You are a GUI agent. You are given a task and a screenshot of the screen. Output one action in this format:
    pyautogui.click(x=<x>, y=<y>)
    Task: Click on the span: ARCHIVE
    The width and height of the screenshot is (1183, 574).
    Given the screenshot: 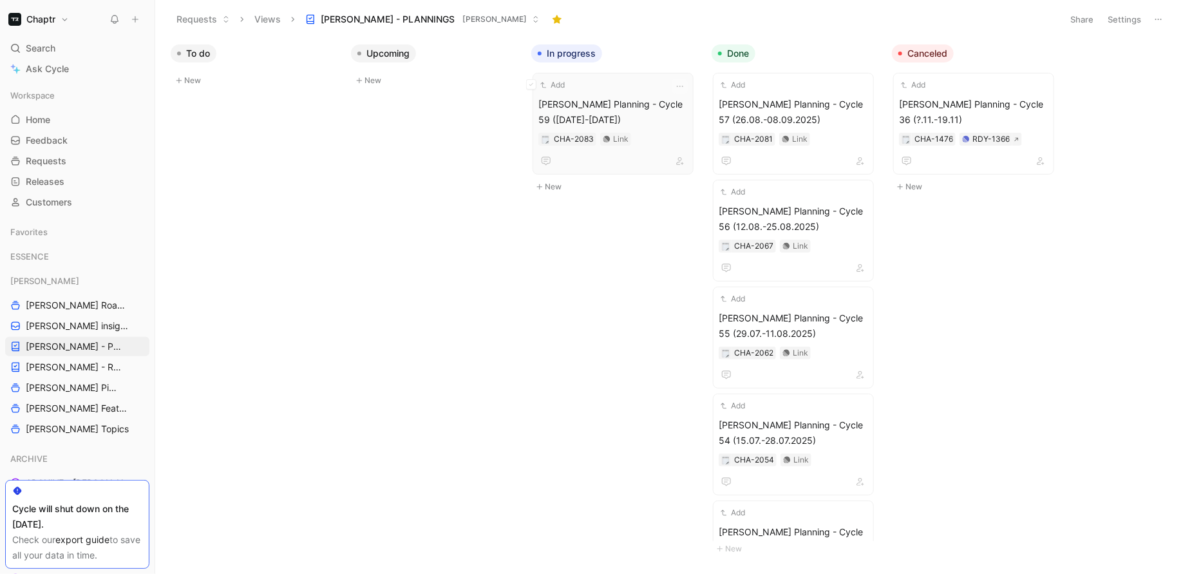 What is the action you would take?
    pyautogui.click(x=29, y=458)
    